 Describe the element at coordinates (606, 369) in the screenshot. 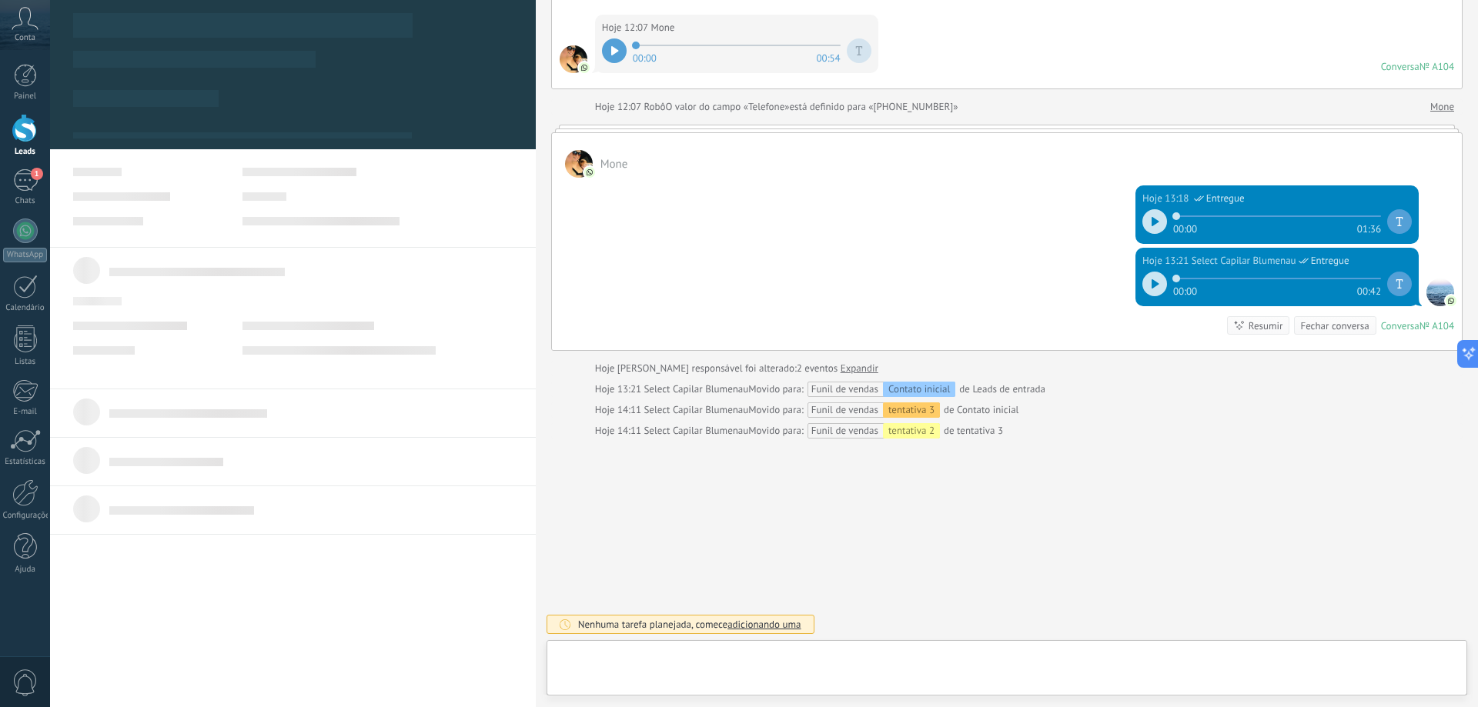

I see `div: Hoje` at that location.